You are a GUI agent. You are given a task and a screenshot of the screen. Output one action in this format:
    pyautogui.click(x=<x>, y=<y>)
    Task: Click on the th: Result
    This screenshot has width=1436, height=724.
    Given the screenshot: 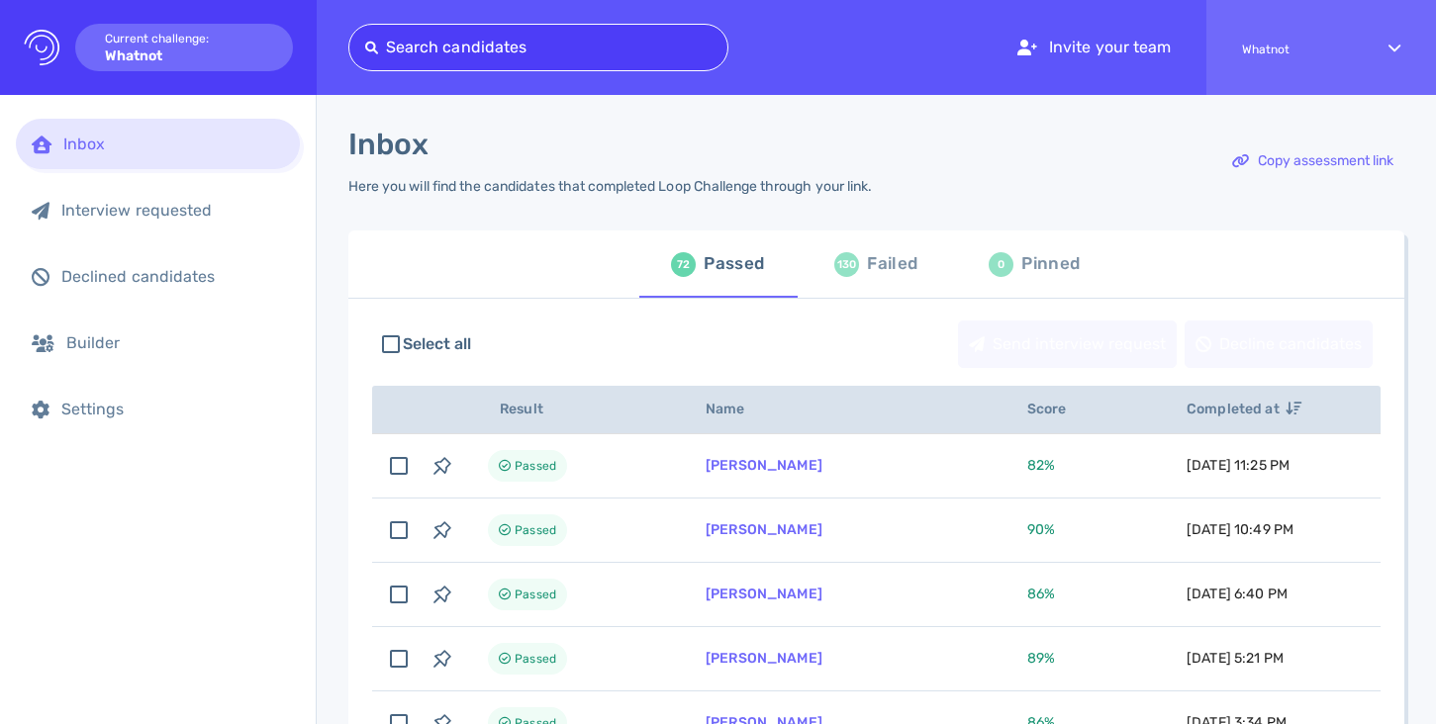 What is the action you would take?
    pyautogui.click(x=573, y=410)
    